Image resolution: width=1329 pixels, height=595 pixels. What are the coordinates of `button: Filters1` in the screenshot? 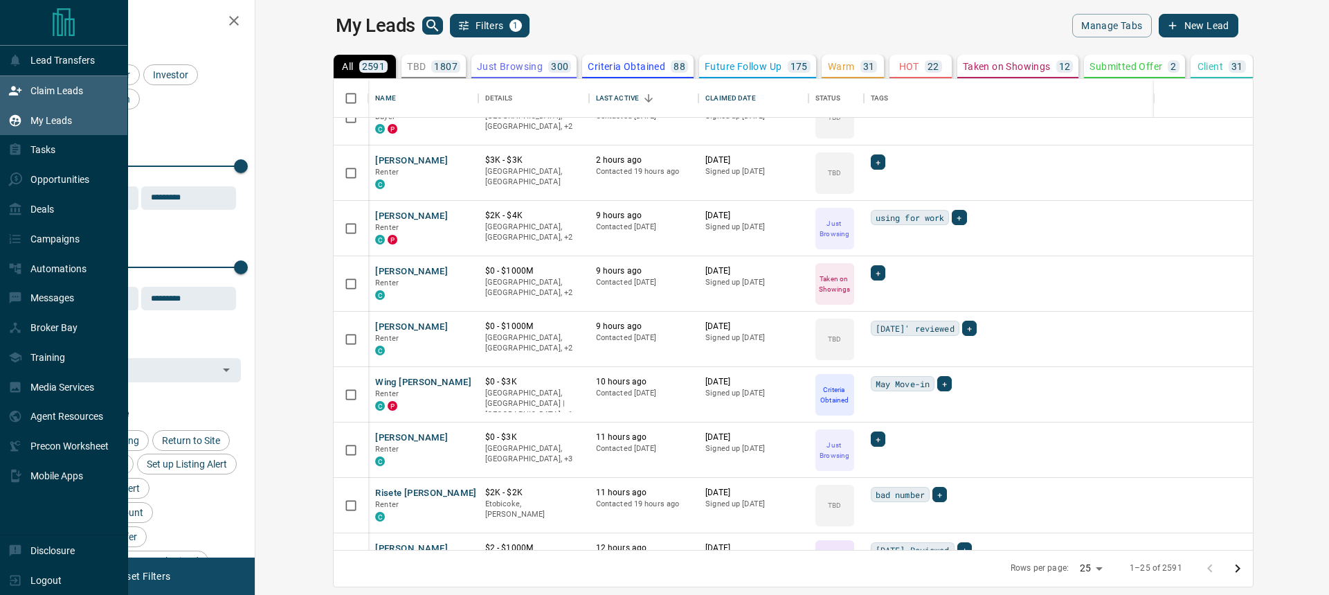 It's located at (489, 26).